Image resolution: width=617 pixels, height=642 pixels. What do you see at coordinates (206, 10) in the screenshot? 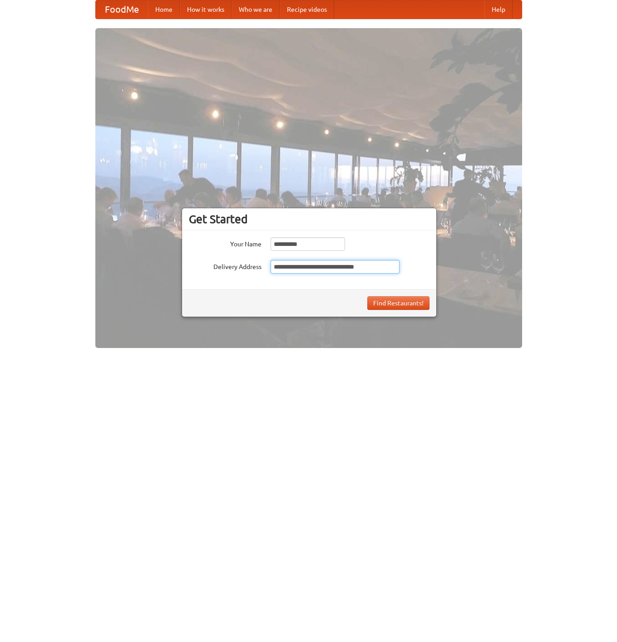
I see `a: How it works` at bounding box center [206, 10].